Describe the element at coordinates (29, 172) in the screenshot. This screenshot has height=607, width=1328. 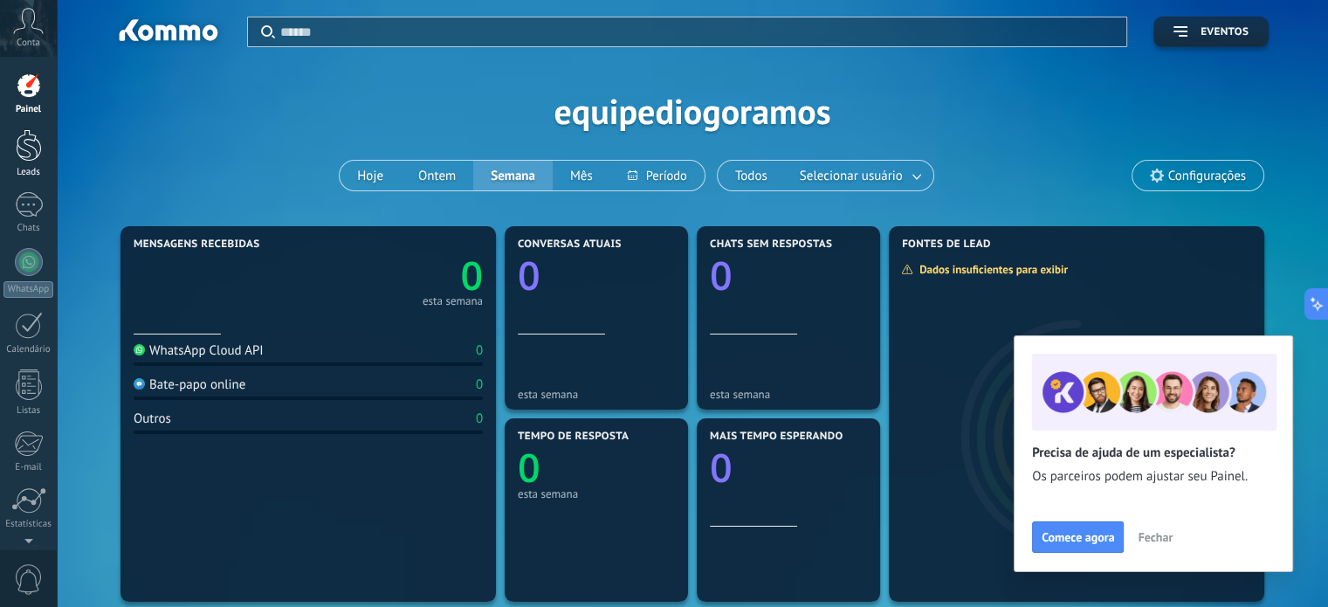
I see `div: Leads` at that location.